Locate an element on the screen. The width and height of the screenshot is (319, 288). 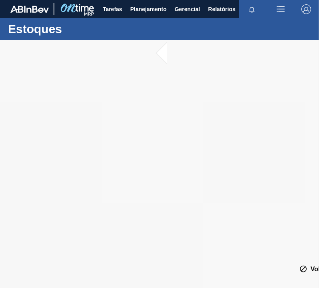
button: Notificações is located at coordinates (252, 9).